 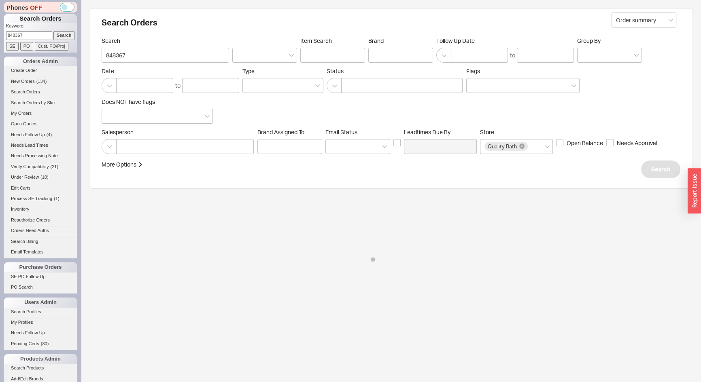 I want to click on div: Products Admin, so click(x=40, y=359).